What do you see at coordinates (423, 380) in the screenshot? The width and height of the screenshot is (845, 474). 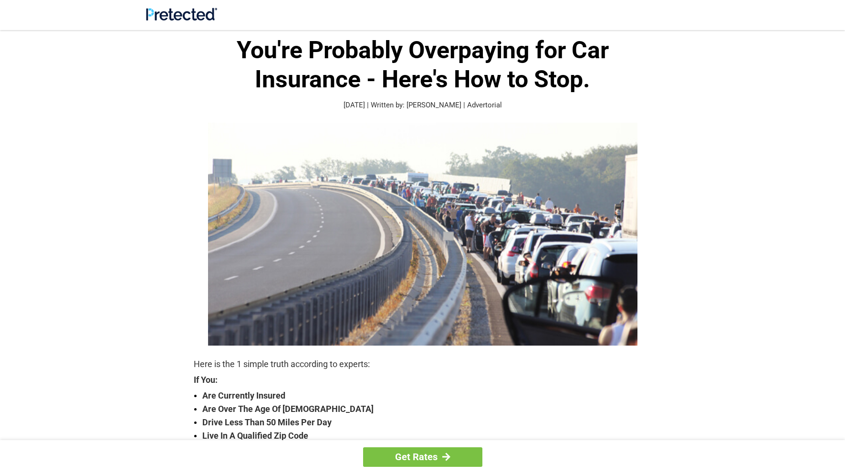 I see `strong: If You:` at bounding box center [423, 380].